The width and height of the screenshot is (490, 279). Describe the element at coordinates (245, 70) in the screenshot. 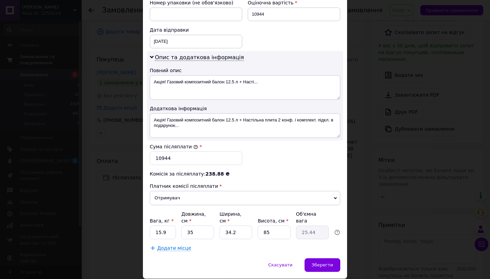

I see `div: Повний опис` at that location.